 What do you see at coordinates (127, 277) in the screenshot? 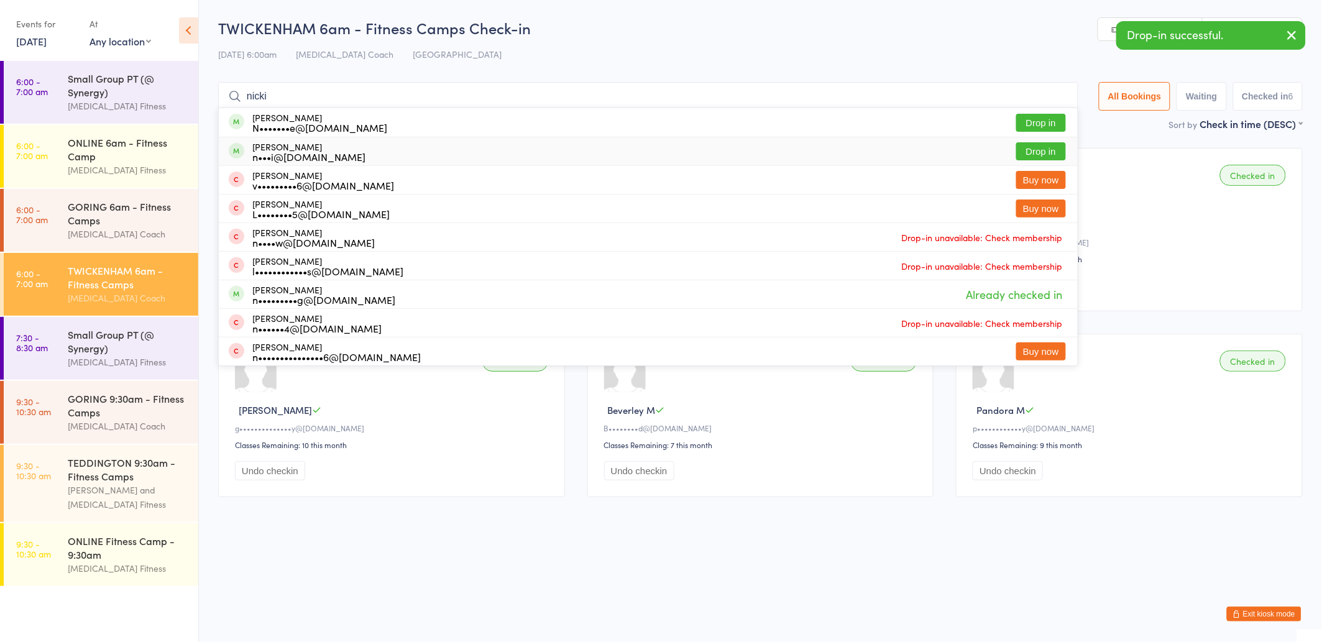
I see `div: TWICKENHAM 6am - Fitness Camps` at bounding box center [127, 277].